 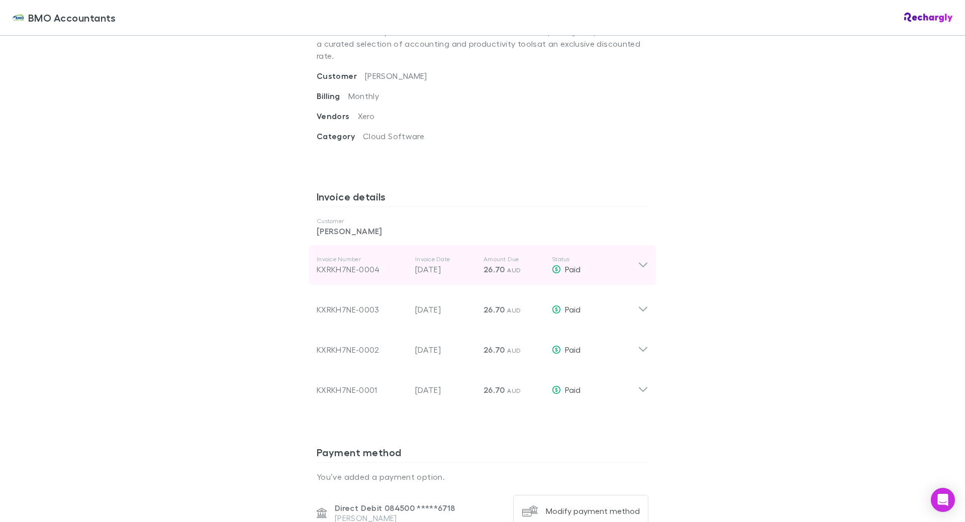 I want to click on img: Rechargly Logo, so click(x=928, y=18).